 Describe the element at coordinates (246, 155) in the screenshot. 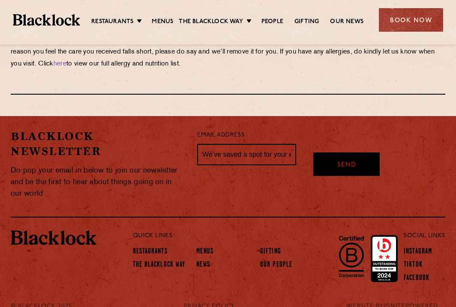

I see `input: We’ve saved a spot for your email...` at that location.